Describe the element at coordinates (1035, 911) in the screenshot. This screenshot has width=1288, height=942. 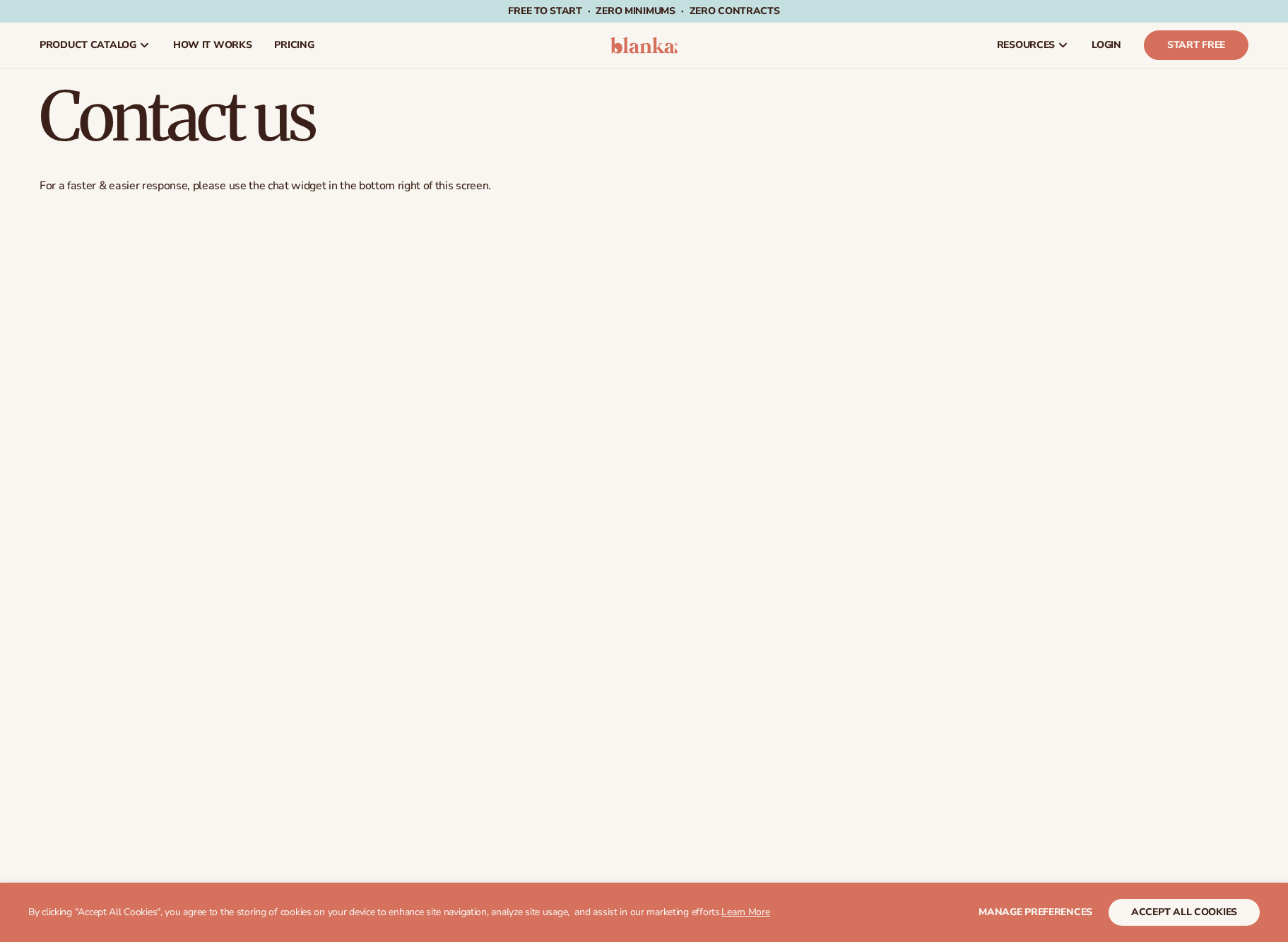
I see `span: Manage preferences` at that location.